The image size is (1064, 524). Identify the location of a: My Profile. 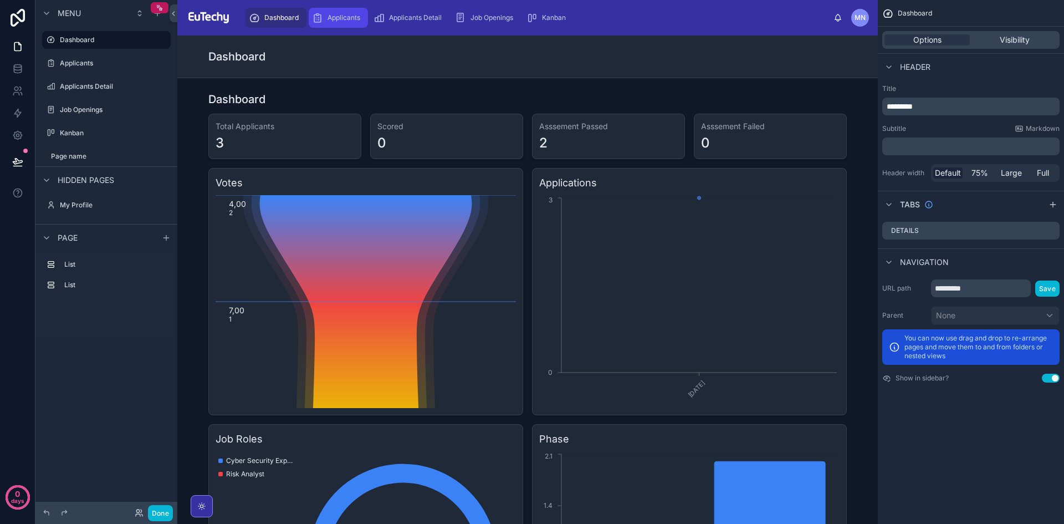
(106, 205).